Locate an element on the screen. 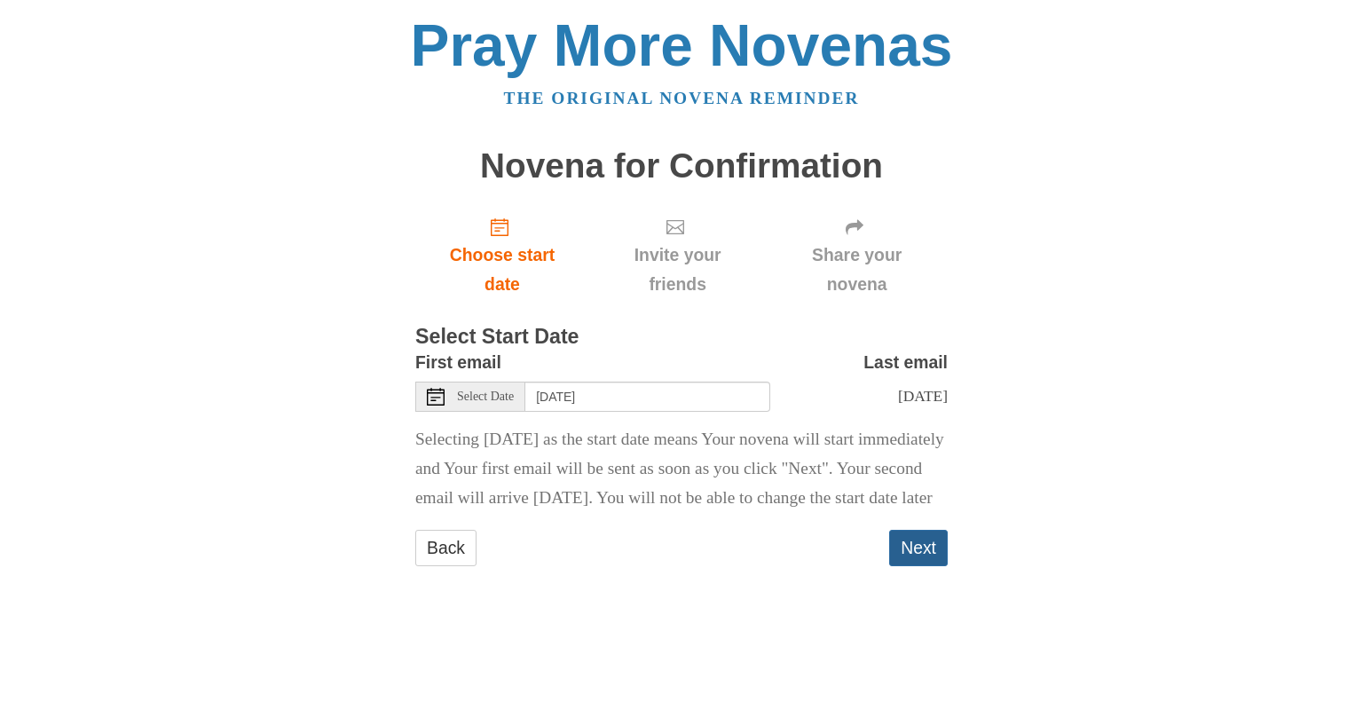  span: Choose start date is located at coordinates (502, 270).